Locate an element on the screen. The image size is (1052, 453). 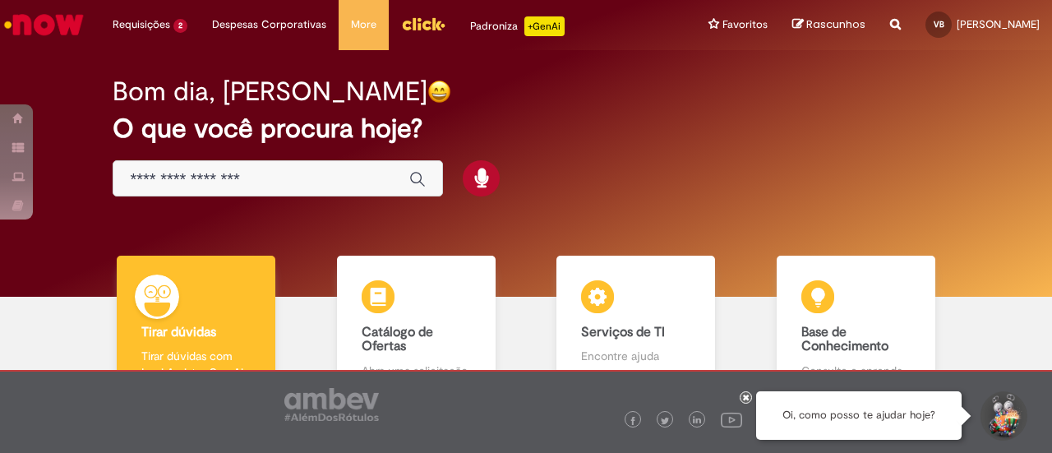
span: Favoritos is located at coordinates (744, 25).